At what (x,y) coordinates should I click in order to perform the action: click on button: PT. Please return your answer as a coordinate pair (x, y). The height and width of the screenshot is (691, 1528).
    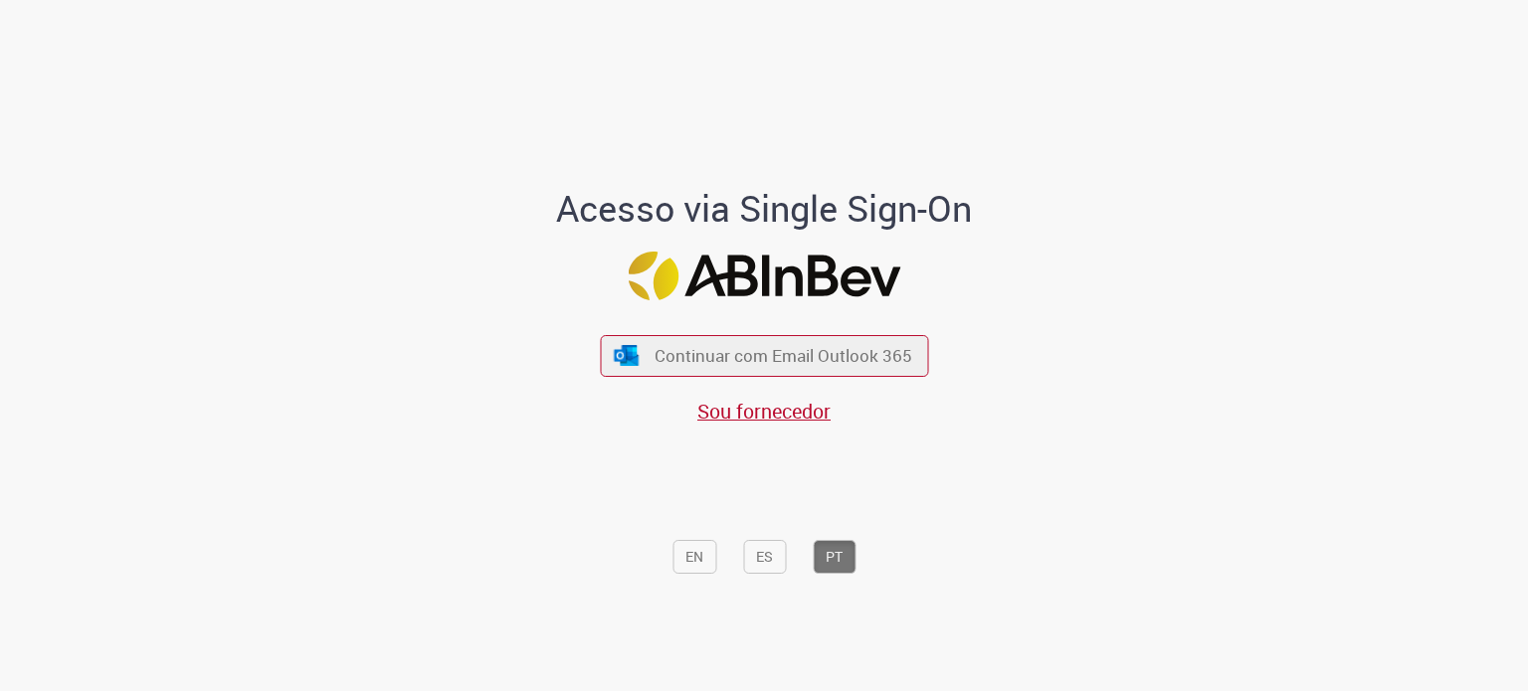
    Looking at the image, I should click on (834, 557).